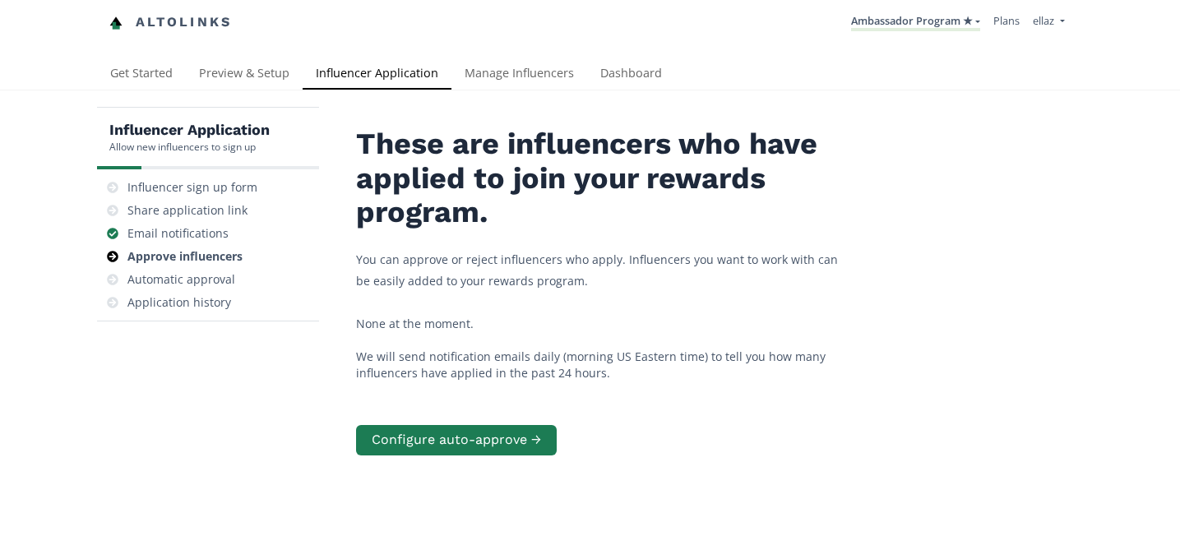  I want to click on h5: Influencer Application, so click(189, 130).